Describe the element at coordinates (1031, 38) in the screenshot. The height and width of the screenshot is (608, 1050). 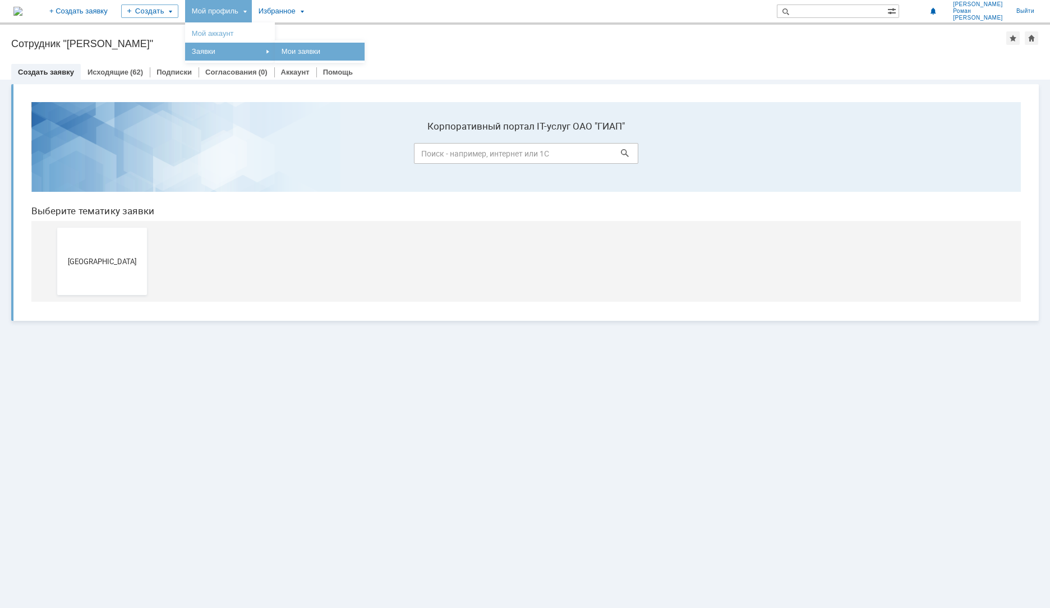
I see `div: Сделать домашней страницей` at that location.